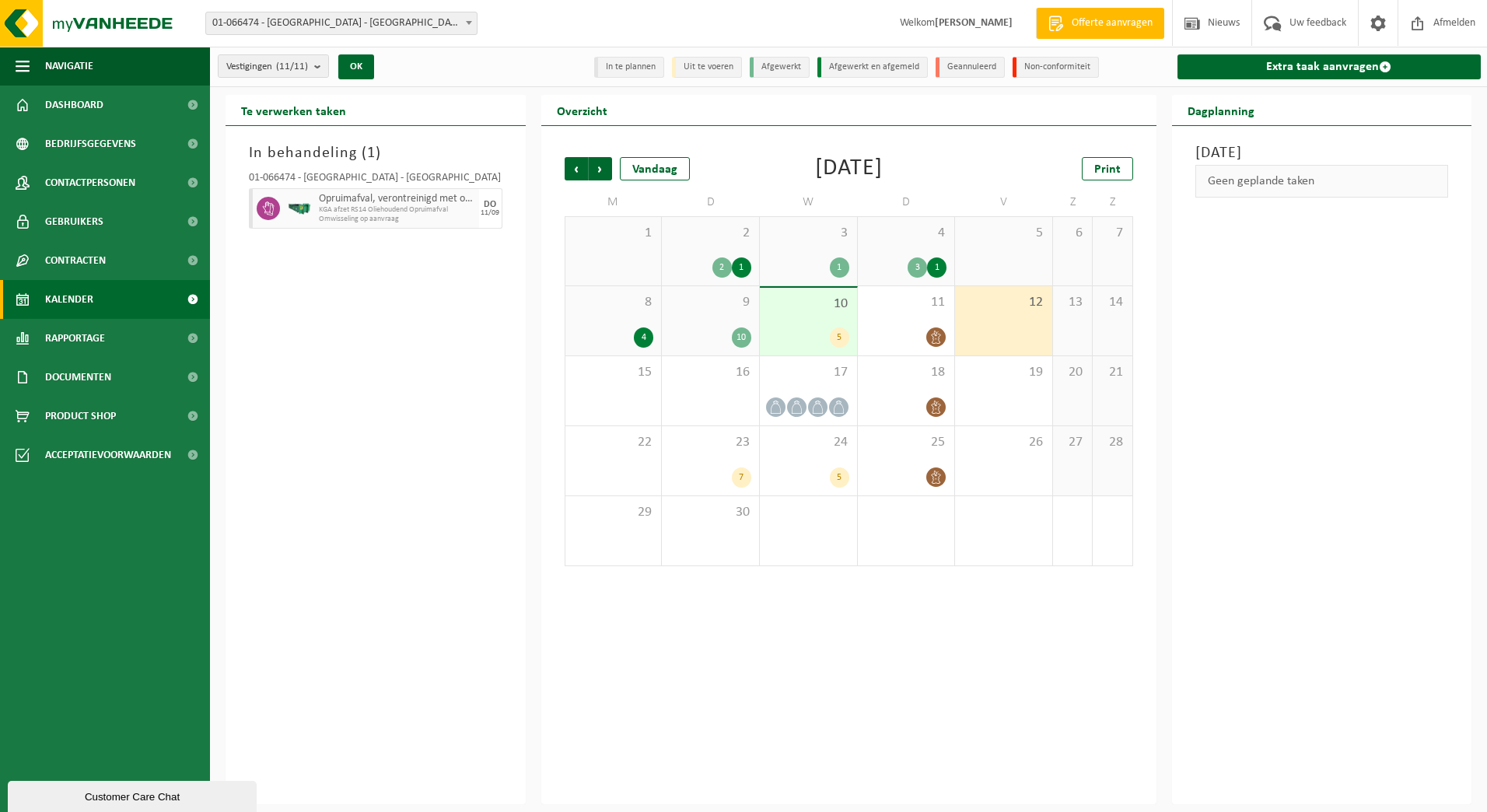 This screenshot has height=812, width=1487. I want to click on div: 7, so click(742, 477).